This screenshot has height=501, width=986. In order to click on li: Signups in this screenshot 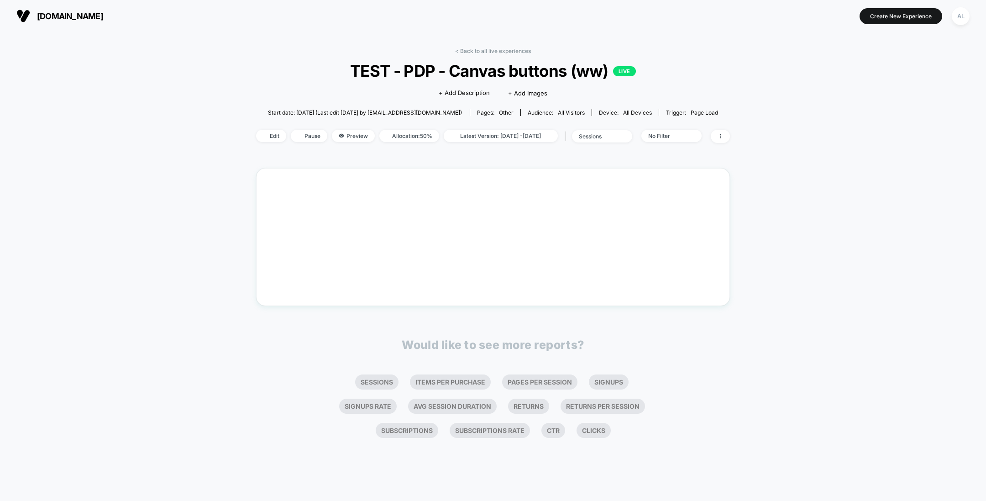, I will do `click(609, 382)`.